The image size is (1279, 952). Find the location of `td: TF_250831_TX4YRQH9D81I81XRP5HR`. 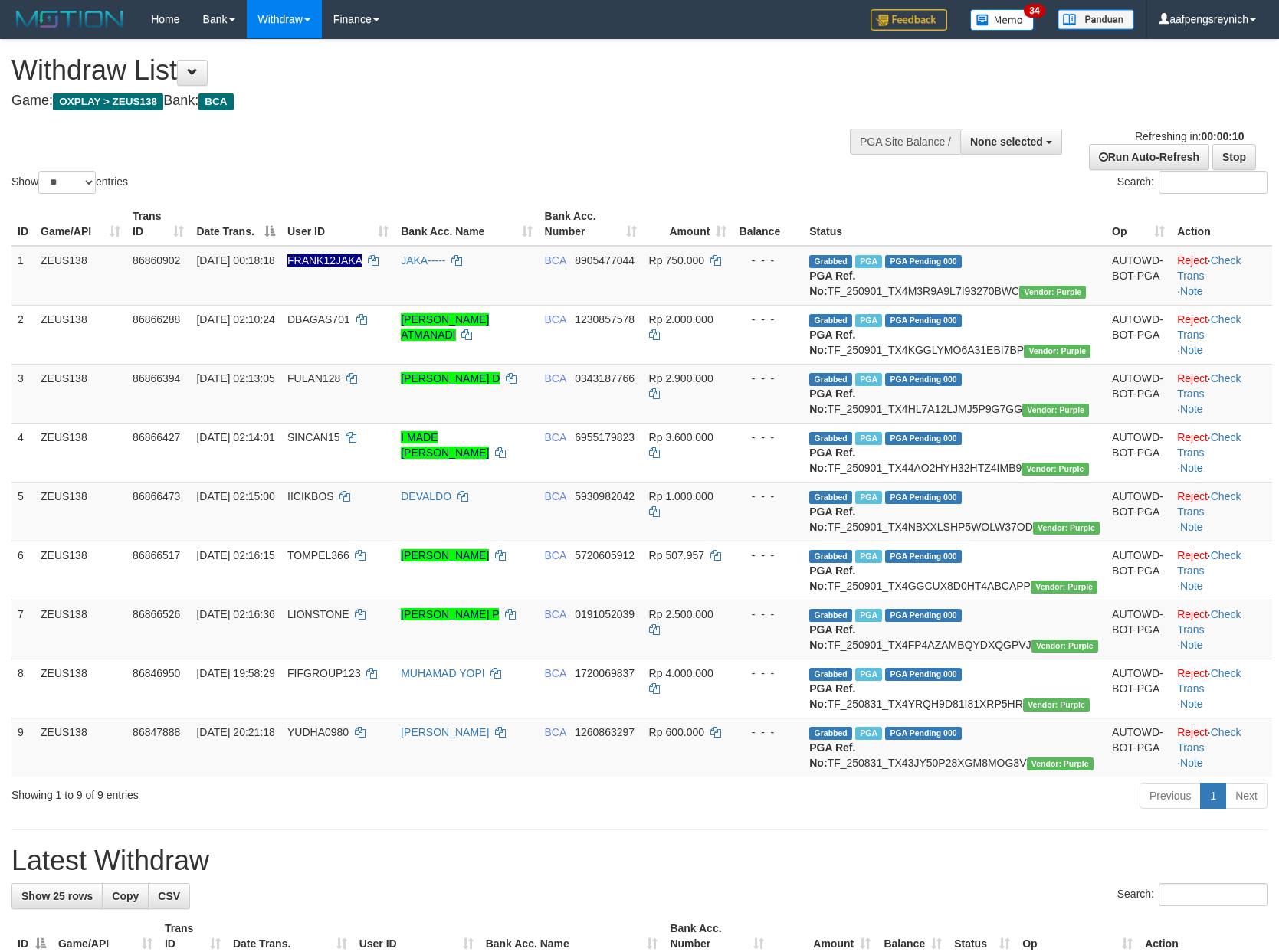

td: TF_250831_TX4YRQH9D81I81XRP5HR is located at coordinates (954, 688).